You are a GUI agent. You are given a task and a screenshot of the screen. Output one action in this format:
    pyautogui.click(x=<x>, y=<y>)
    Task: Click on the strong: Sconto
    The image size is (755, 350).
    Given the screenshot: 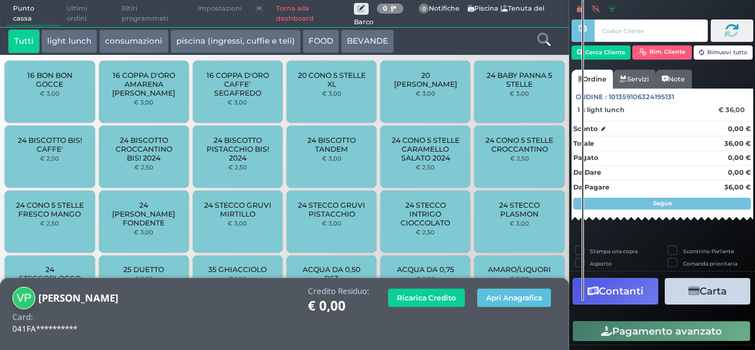 What is the action you would take?
    pyautogui.click(x=585, y=129)
    